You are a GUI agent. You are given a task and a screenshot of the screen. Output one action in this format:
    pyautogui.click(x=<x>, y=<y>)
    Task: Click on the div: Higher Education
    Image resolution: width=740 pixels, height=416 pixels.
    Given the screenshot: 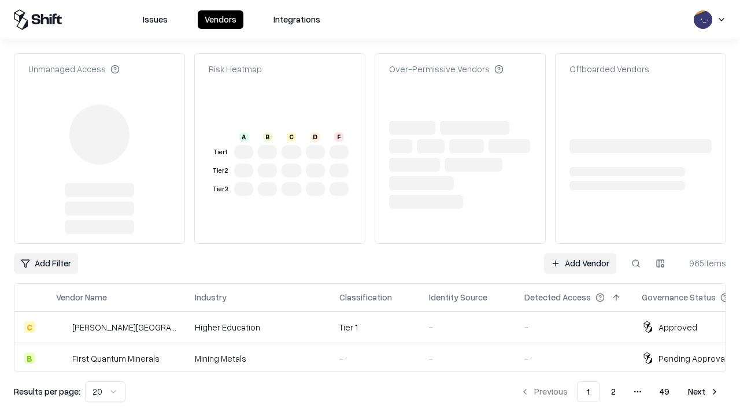 What is the action you would take?
    pyautogui.click(x=258, y=327)
    